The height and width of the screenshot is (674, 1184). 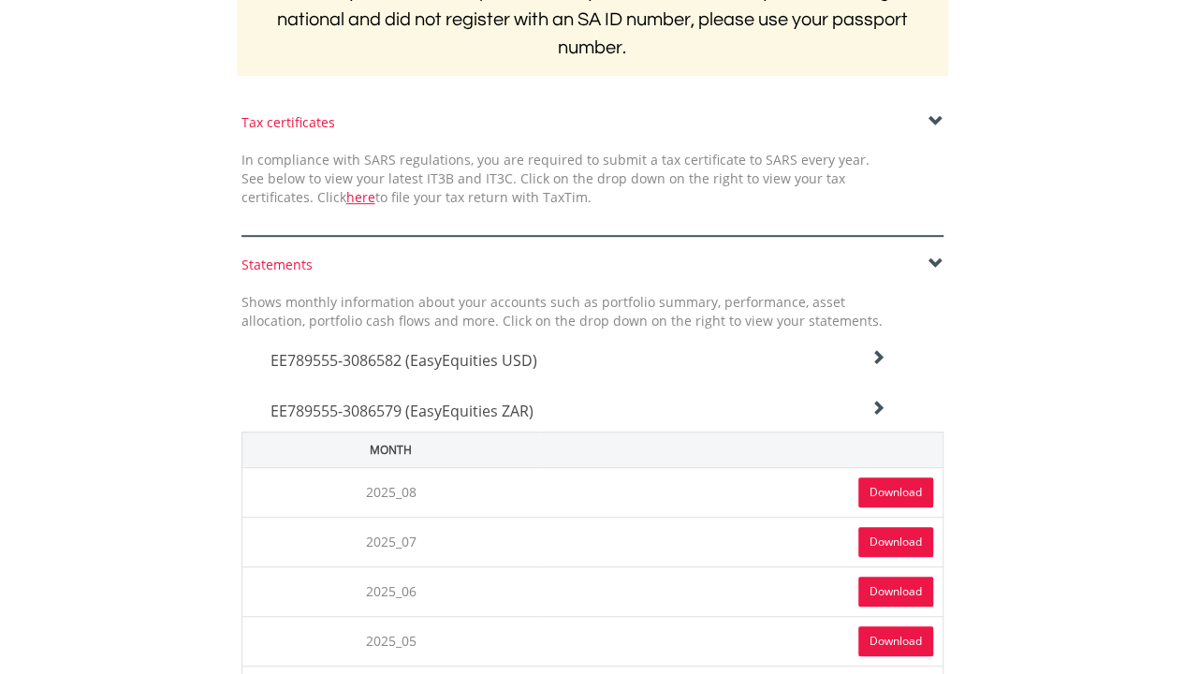 What do you see at coordinates (390, 492) in the screenshot?
I see `td: 2025_08` at bounding box center [390, 492].